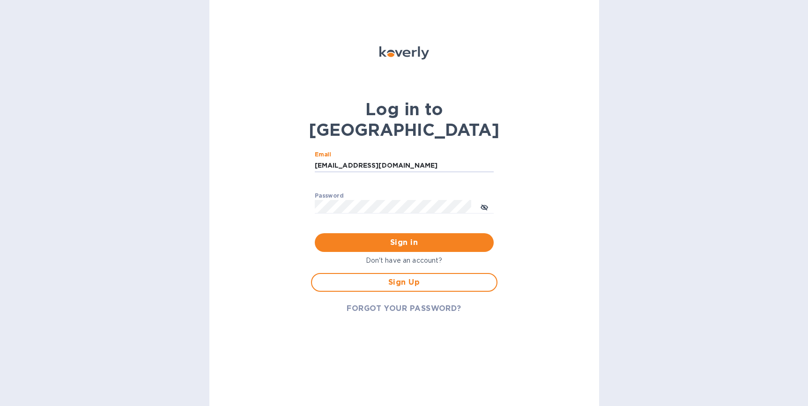 The image size is (808, 406). What do you see at coordinates (404, 283) in the screenshot?
I see `button: Sign Up` at bounding box center [404, 283].